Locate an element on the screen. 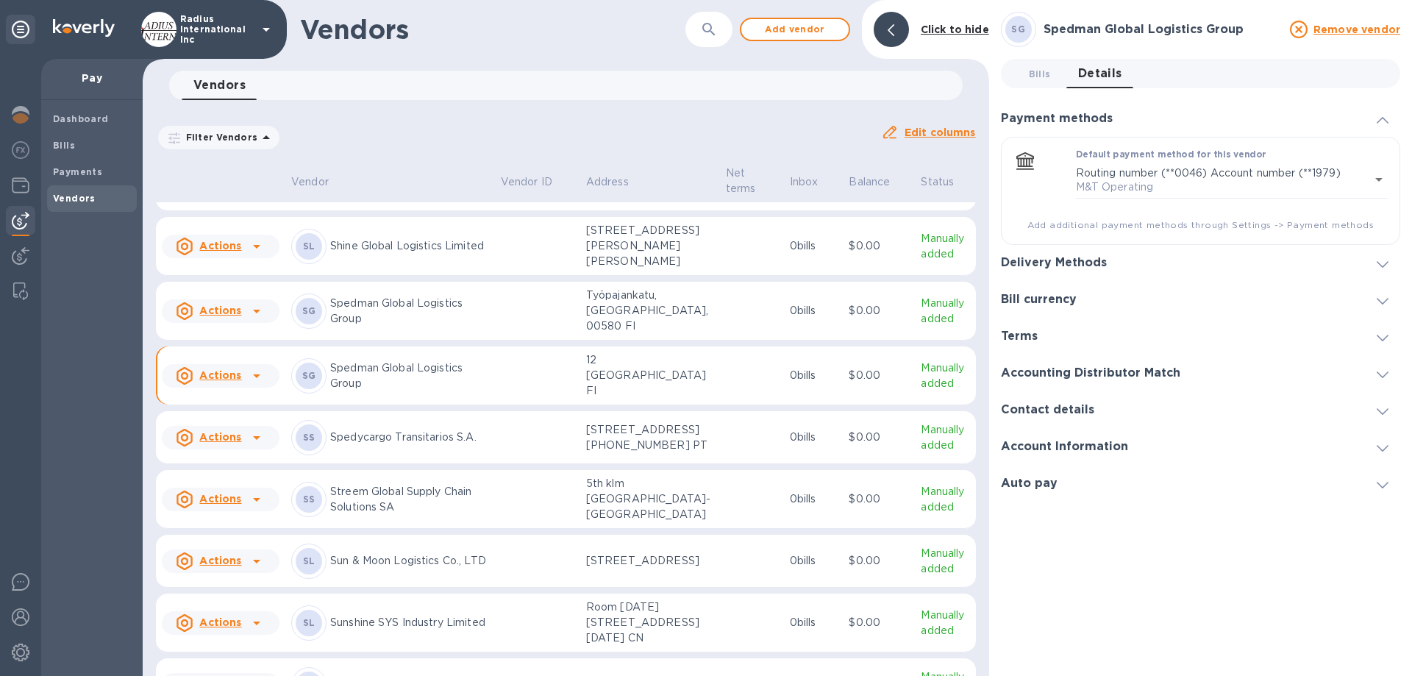 Image resolution: width=1412 pixels, height=676 pixels. div: Unpin categories is located at coordinates (21, 29).